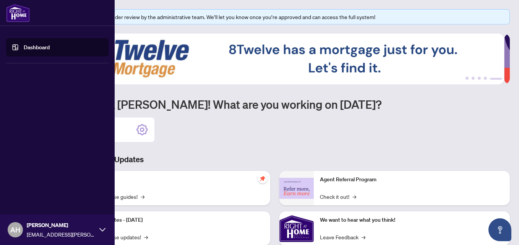 The width and height of the screenshot is (519, 245). Describe the element at coordinates (263, 179) in the screenshot. I see `span: pushpin` at that location.